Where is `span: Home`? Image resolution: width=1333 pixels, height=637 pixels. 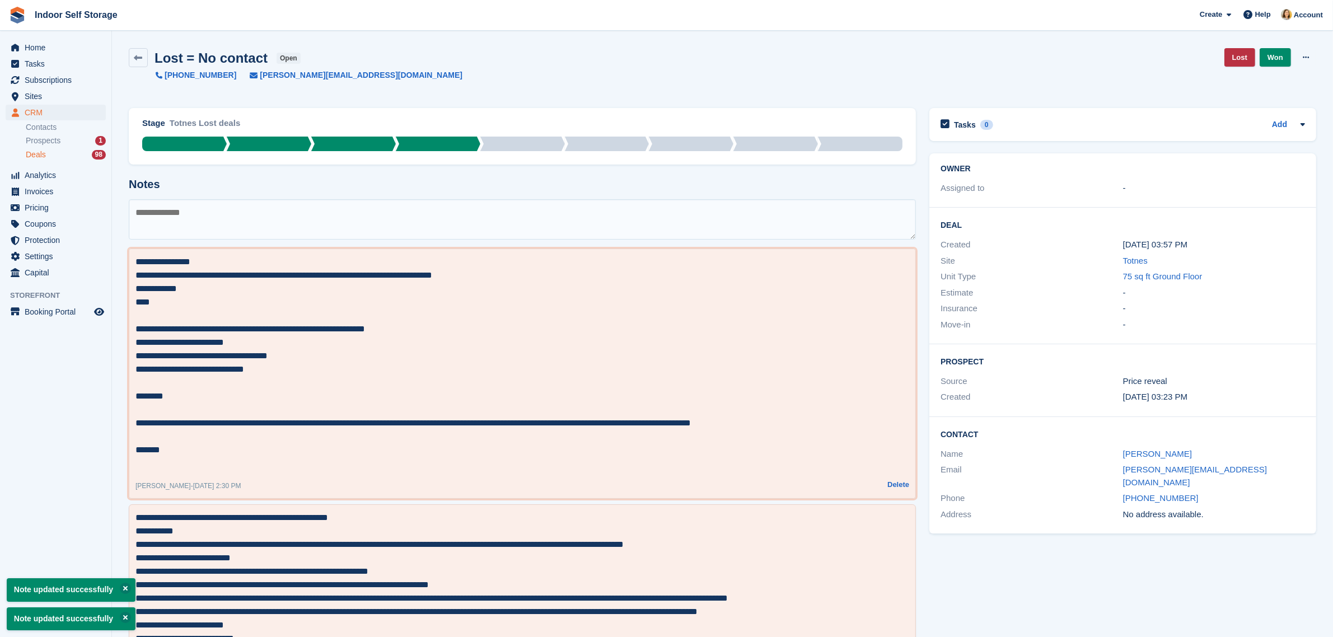
span: Home is located at coordinates (58, 48).